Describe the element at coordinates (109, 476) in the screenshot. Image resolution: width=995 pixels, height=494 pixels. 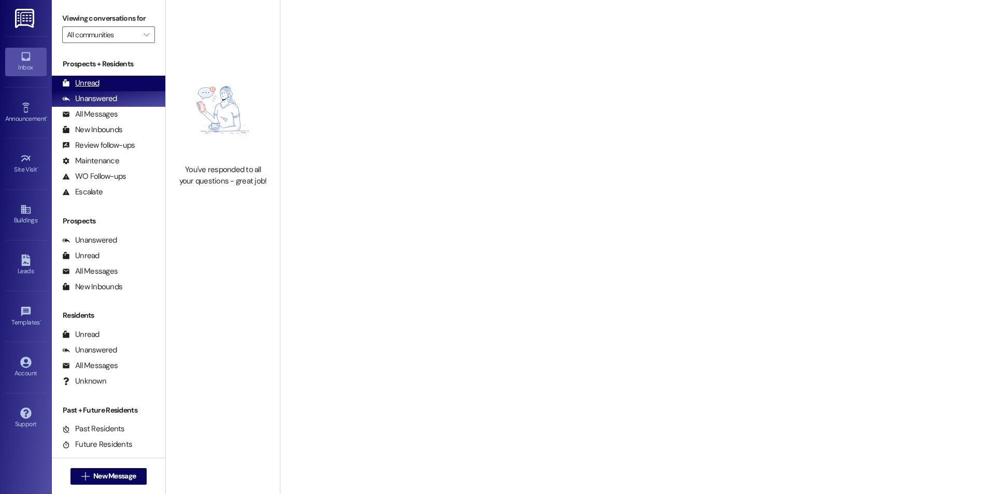
I see `button: New Message` at that location.